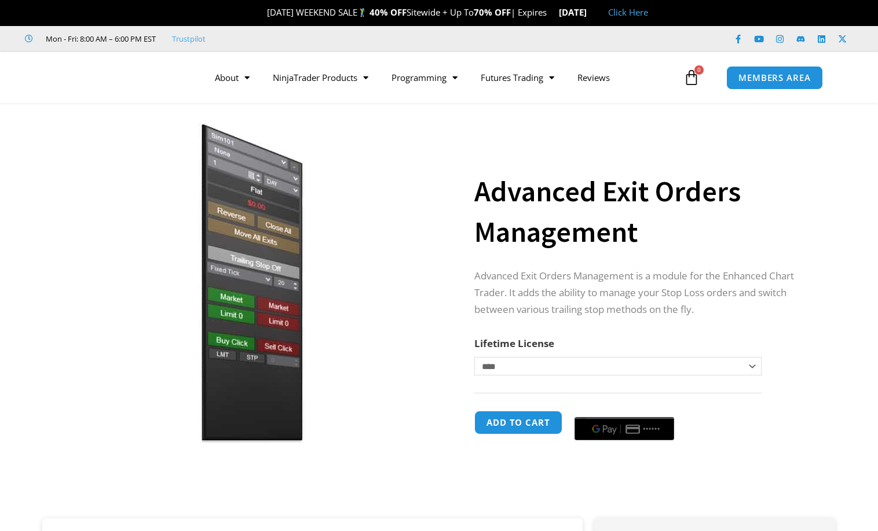  What do you see at coordinates (691, 78) in the screenshot?
I see `a: 0` at bounding box center [691, 78].